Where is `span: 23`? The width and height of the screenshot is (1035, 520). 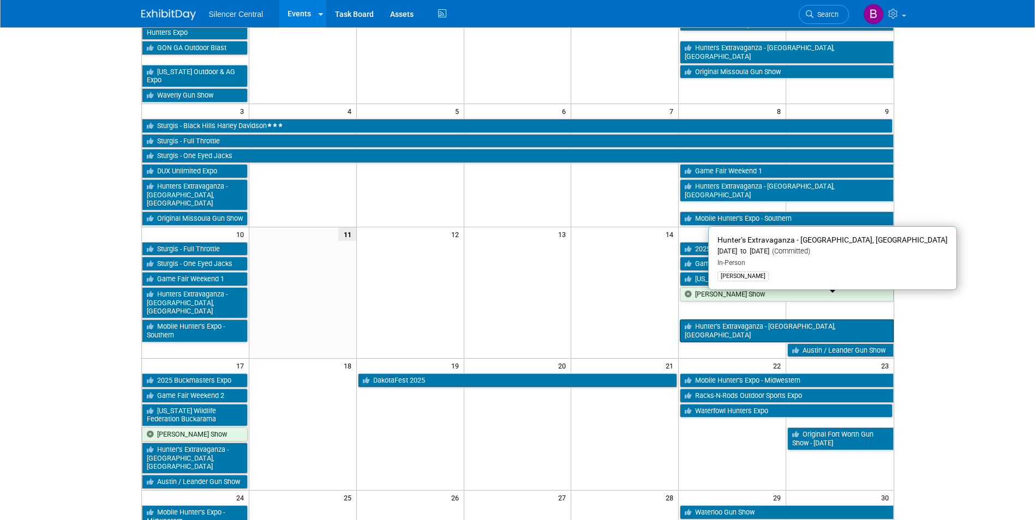
span: 23 is located at coordinates (886, 366).